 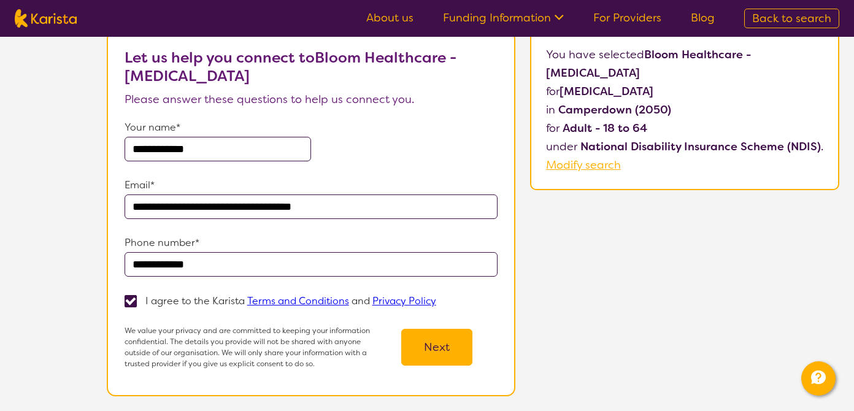 I want to click on p: Phone number*, so click(x=311, y=243).